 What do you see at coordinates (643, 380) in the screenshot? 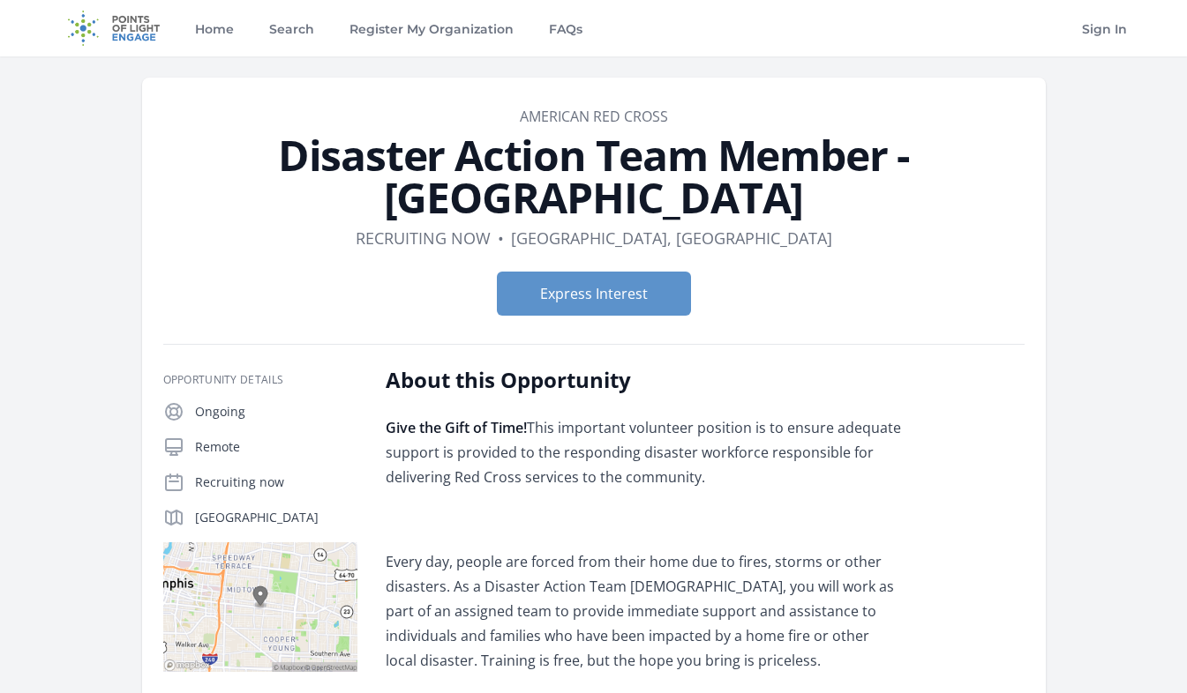
I see `h2: About this Opportunity` at bounding box center [643, 380].